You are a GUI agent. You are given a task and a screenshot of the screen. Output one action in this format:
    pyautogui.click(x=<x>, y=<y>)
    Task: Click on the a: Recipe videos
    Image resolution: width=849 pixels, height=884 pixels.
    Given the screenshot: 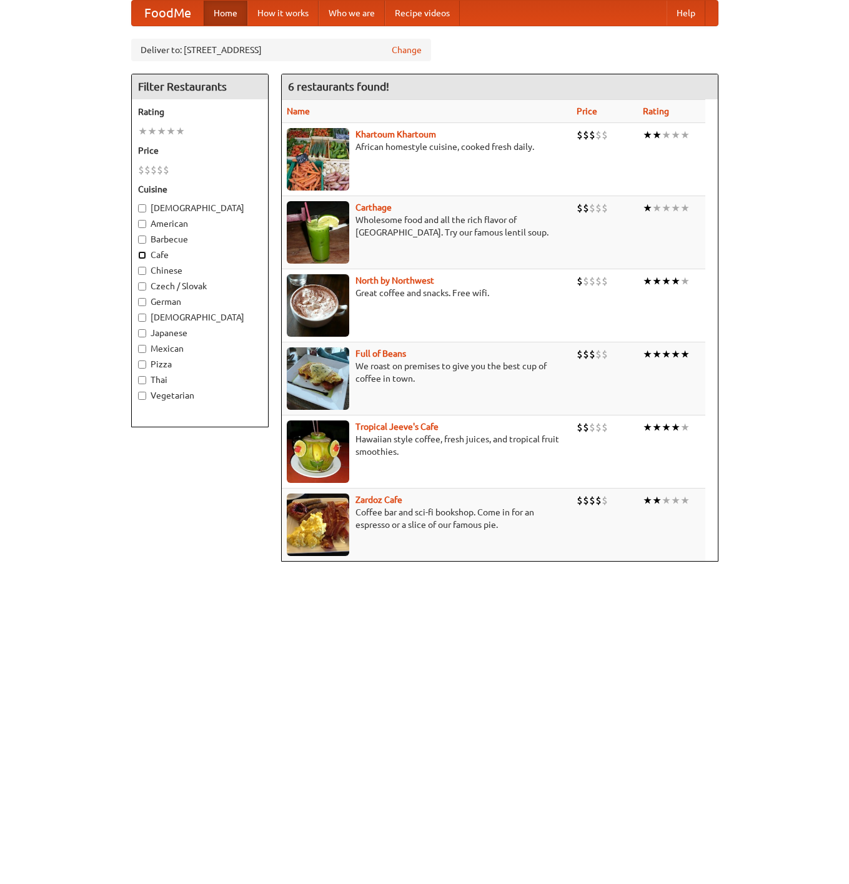 What is the action you would take?
    pyautogui.click(x=422, y=13)
    